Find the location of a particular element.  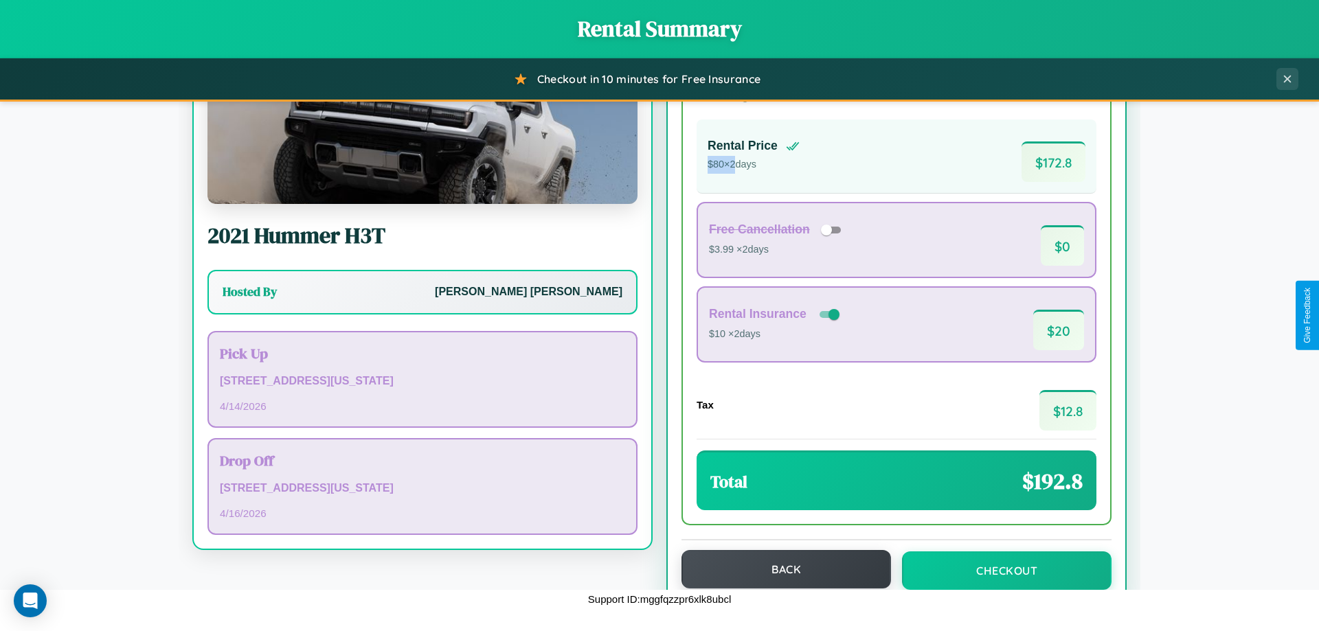

h4: Rental Insurance is located at coordinates (758, 314).